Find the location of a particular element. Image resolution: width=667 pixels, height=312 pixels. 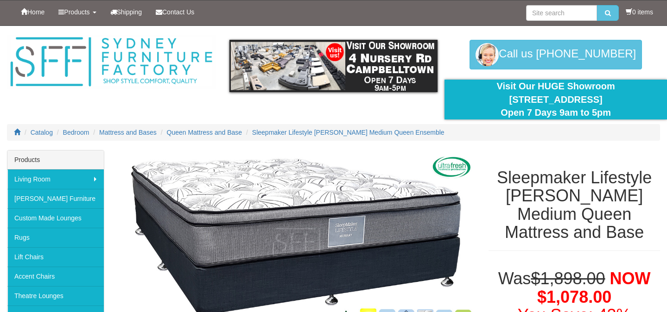

span: Products is located at coordinates (76, 12).